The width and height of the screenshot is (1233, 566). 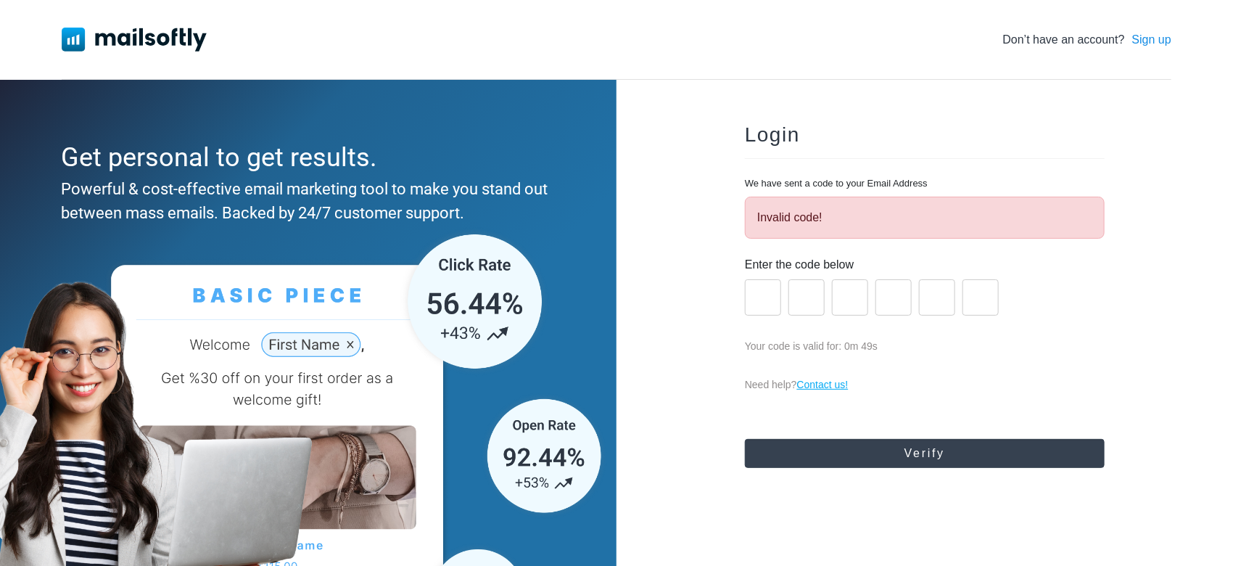 What do you see at coordinates (772, 134) in the screenshot?
I see `span: Login` at bounding box center [772, 134].